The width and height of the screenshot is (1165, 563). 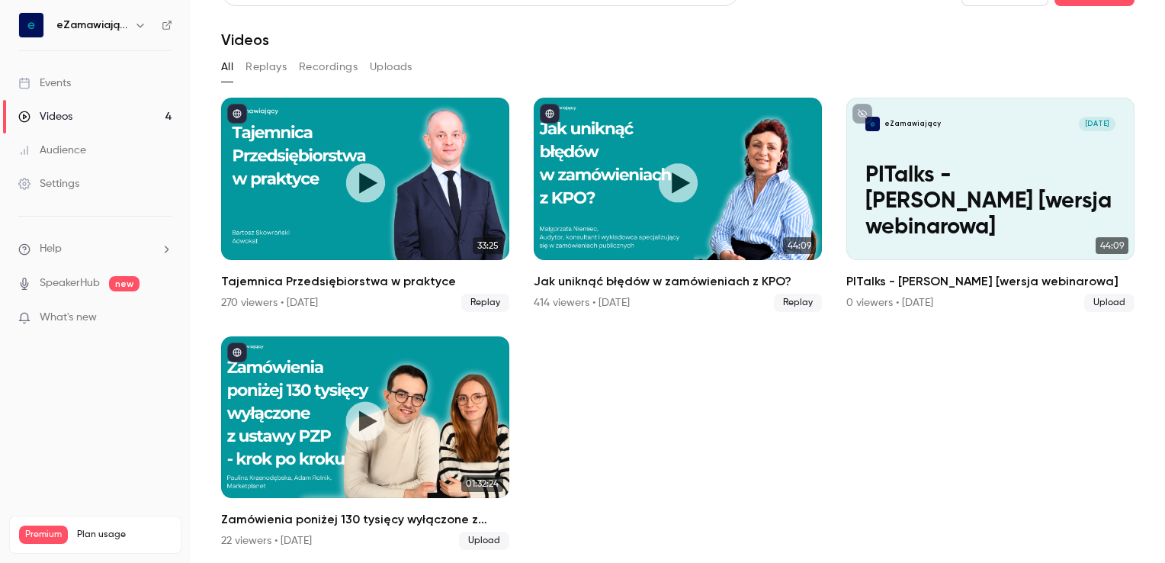 What do you see at coordinates (43, 535) in the screenshot?
I see `span: Premium` at bounding box center [43, 535].